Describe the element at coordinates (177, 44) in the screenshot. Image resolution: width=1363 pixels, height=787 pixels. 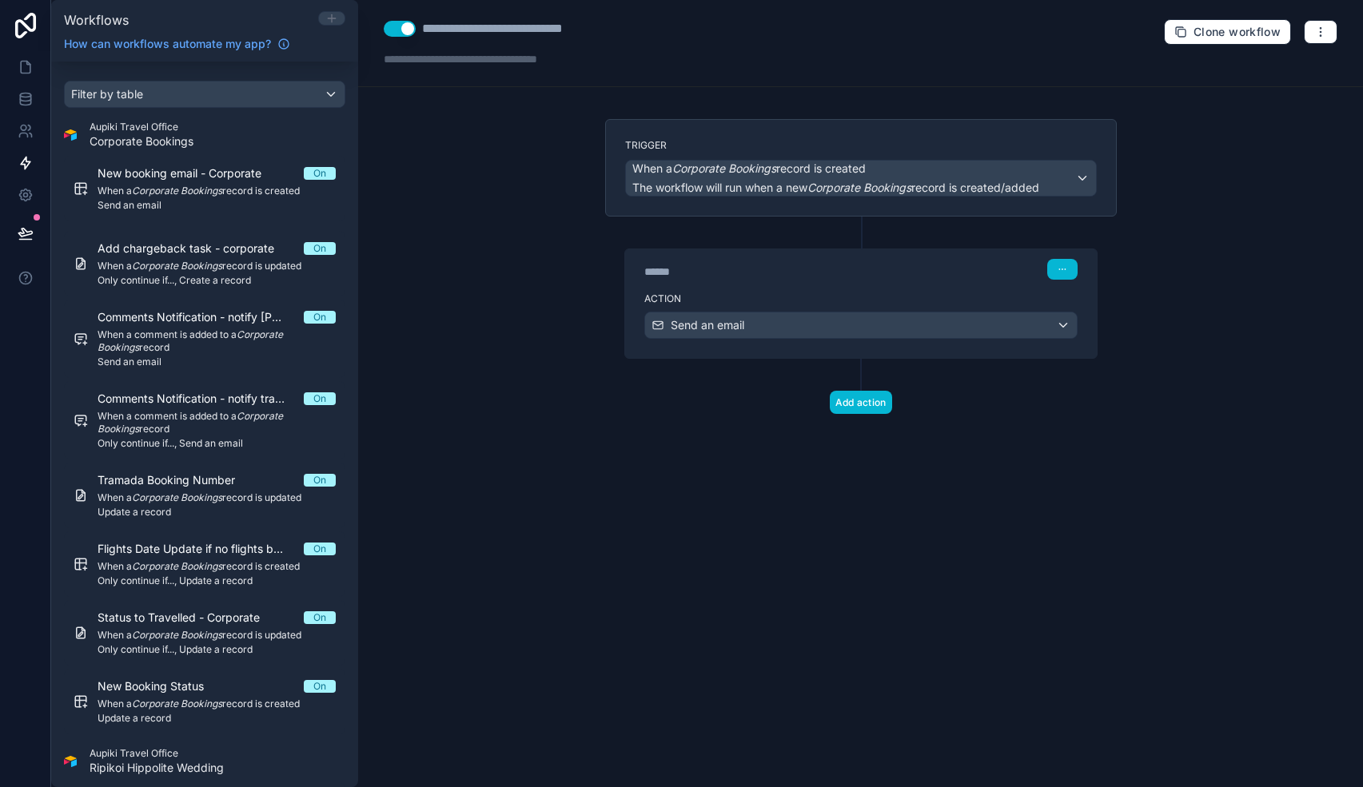
I see `a: How can workflows automate my app?` at that location.